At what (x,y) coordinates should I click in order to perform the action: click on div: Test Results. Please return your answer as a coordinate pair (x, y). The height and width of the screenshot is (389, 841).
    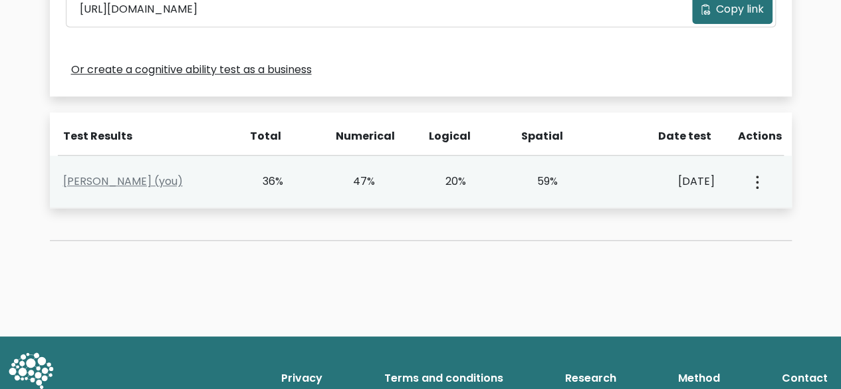
    Looking at the image, I should click on (145, 136).